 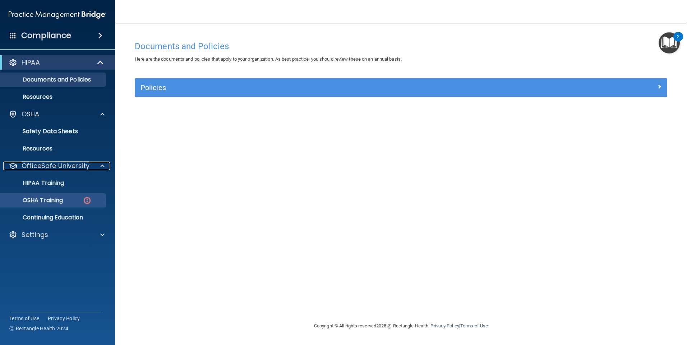 What do you see at coordinates (58, 15) in the screenshot?
I see `img: PMB logo` at bounding box center [58, 15].